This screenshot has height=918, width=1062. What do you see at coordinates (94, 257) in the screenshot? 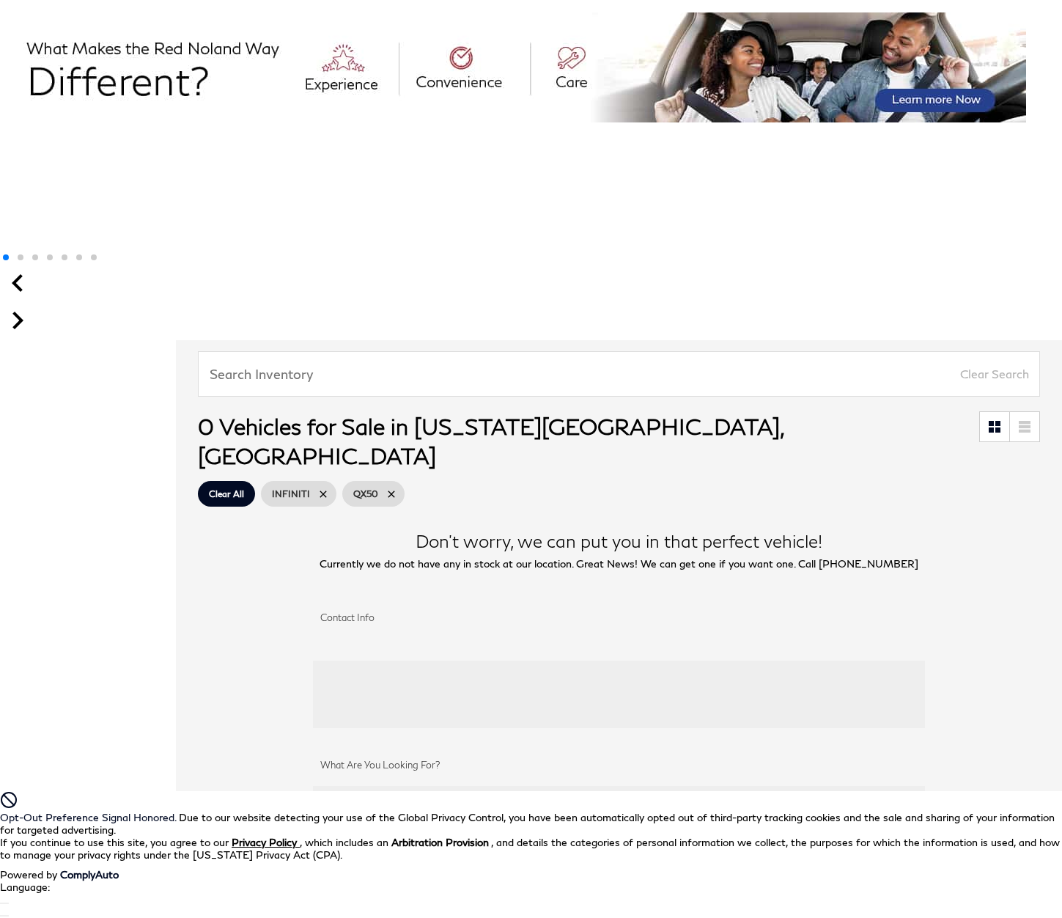
I see `span: Go to slide 7` at bounding box center [94, 257].